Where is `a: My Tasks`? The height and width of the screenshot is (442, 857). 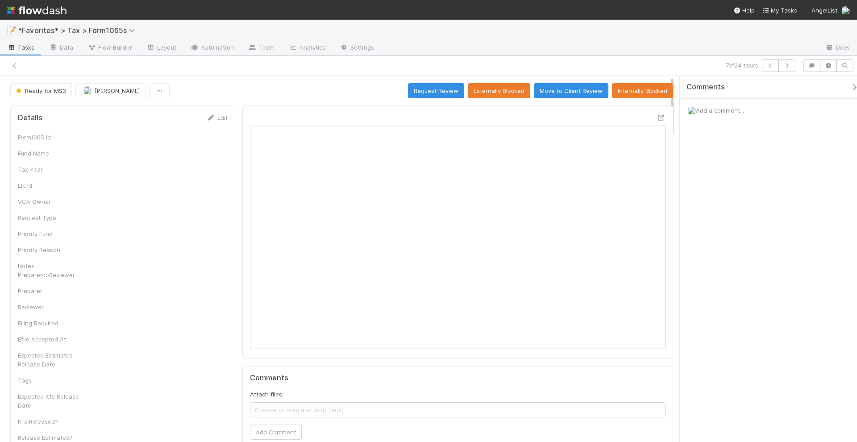
a: My Tasks is located at coordinates (780, 10).